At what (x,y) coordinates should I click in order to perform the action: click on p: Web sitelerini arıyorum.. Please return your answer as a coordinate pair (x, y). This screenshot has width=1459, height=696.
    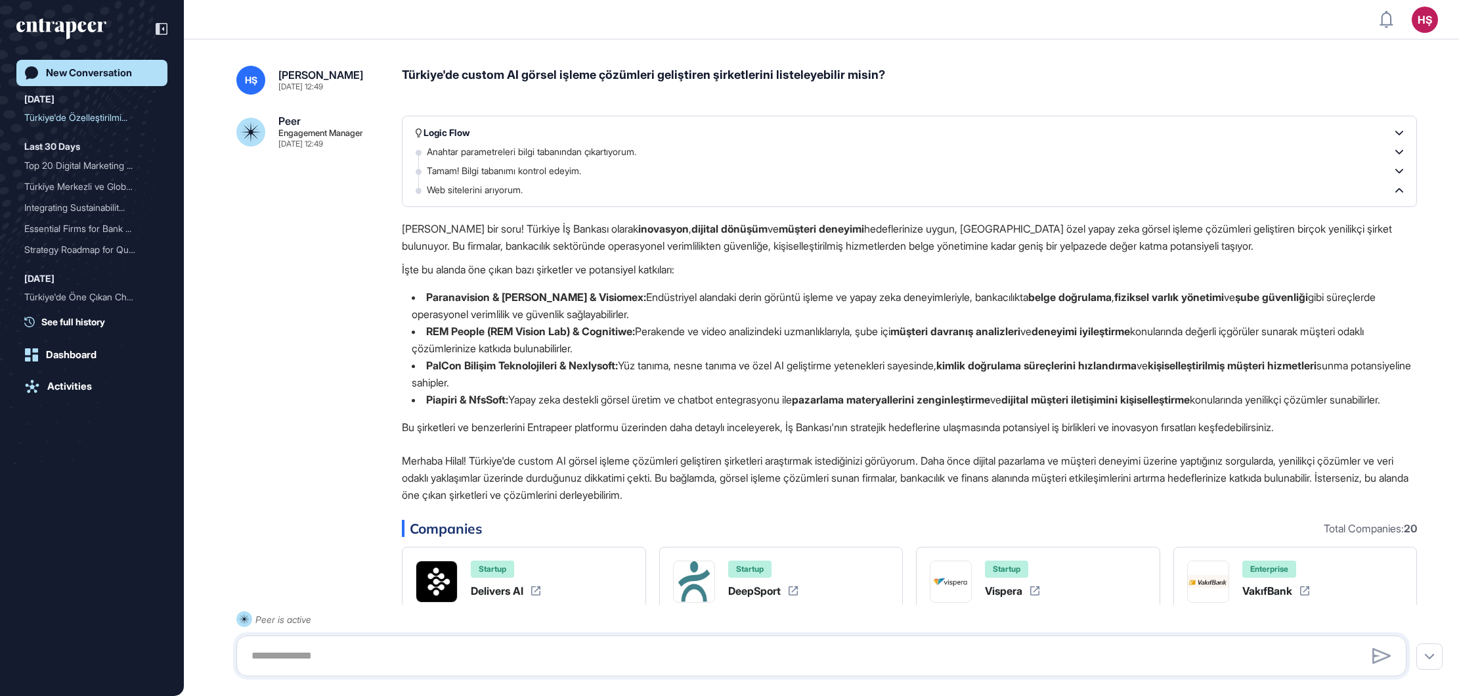
    Looking at the image, I should click on (481, 190).